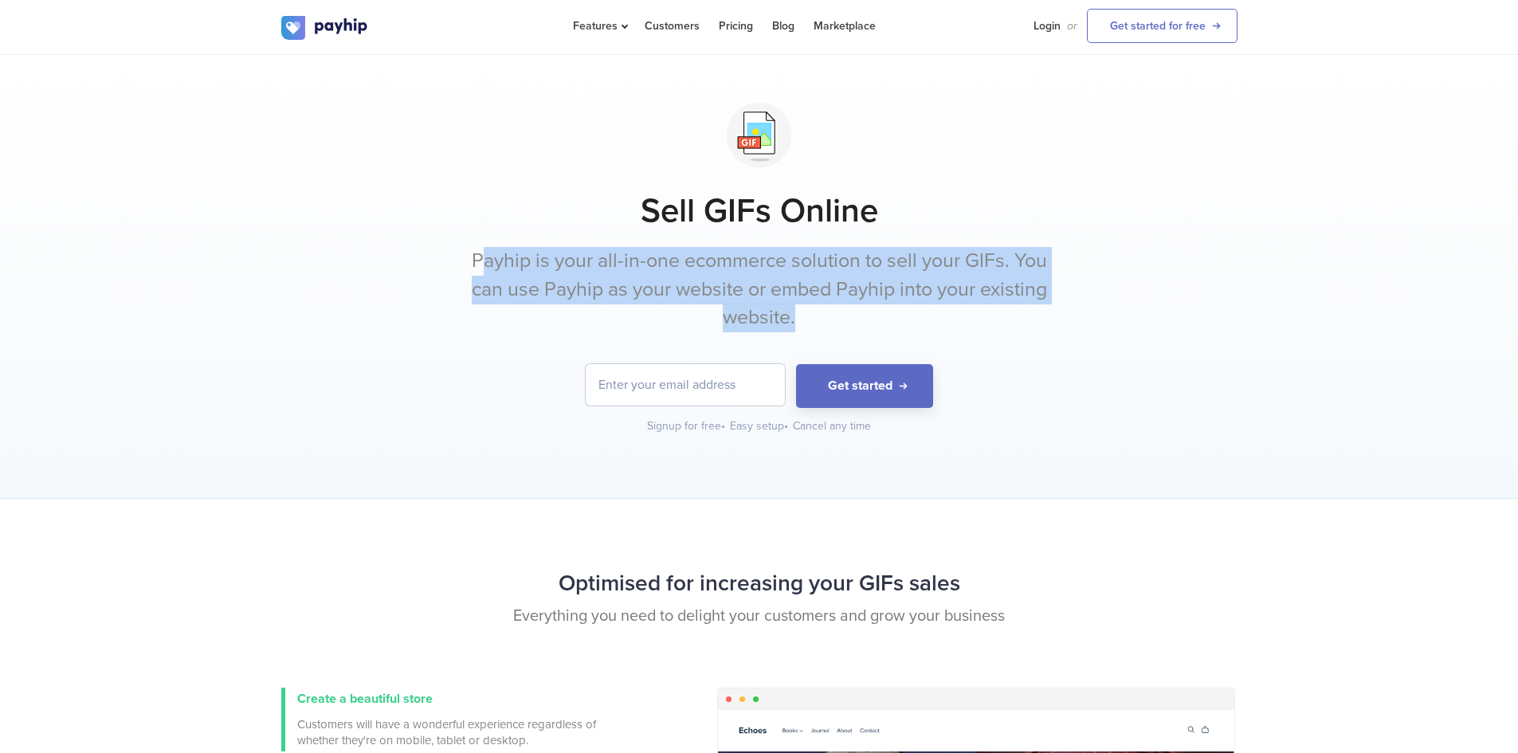  Describe the element at coordinates (599, 25) in the screenshot. I see `span: Features` at that location.